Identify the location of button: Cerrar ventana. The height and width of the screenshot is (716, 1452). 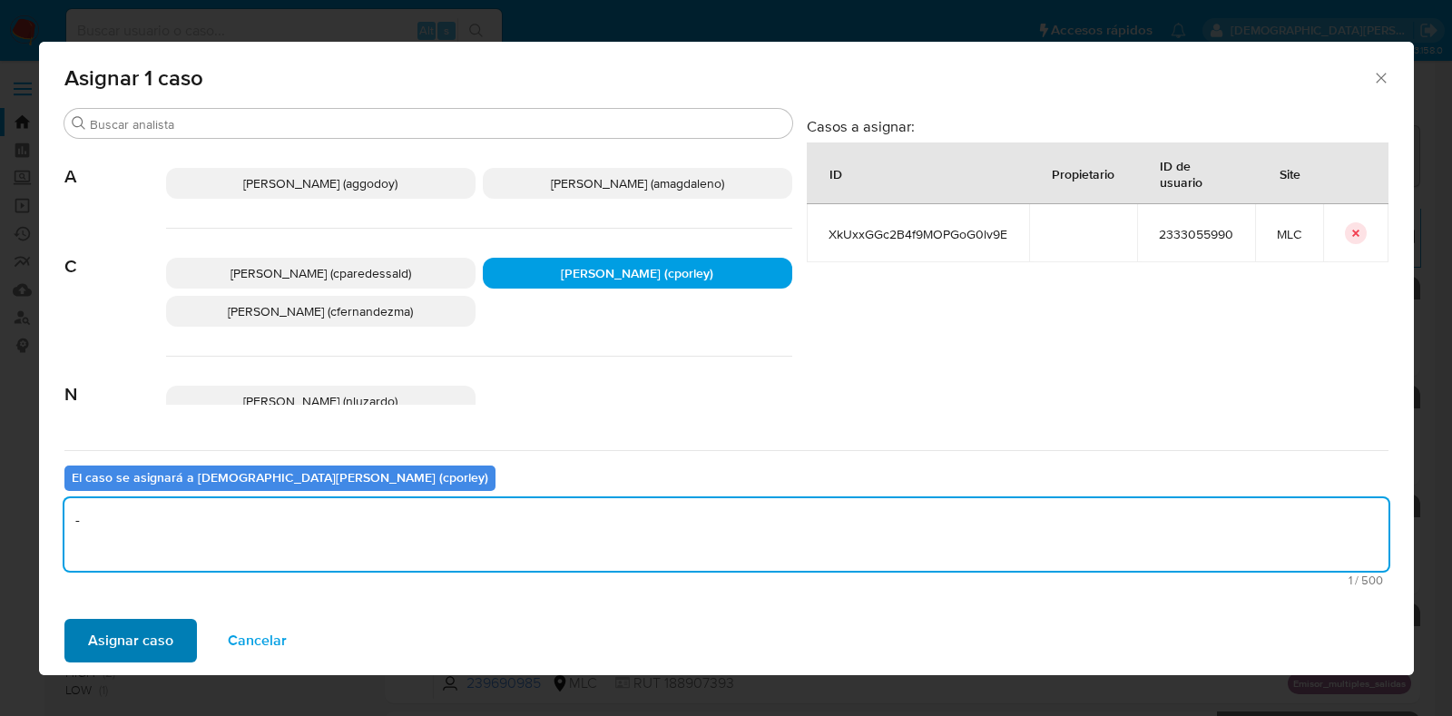
(1380, 77).